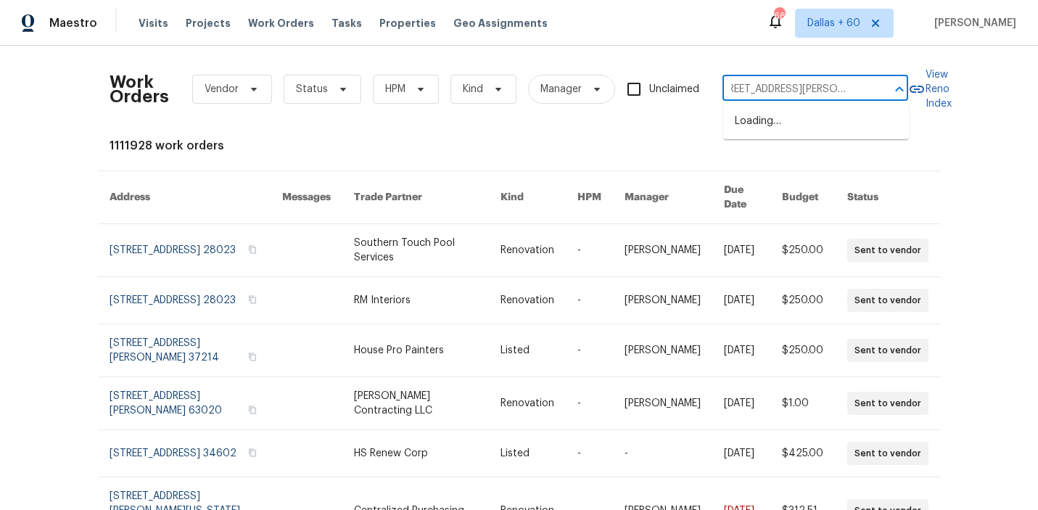 The height and width of the screenshot is (510, 1038). Describe the element at coordinates (520, 146) in the screenshot. I see `div: 1111928 work orders` at that location.